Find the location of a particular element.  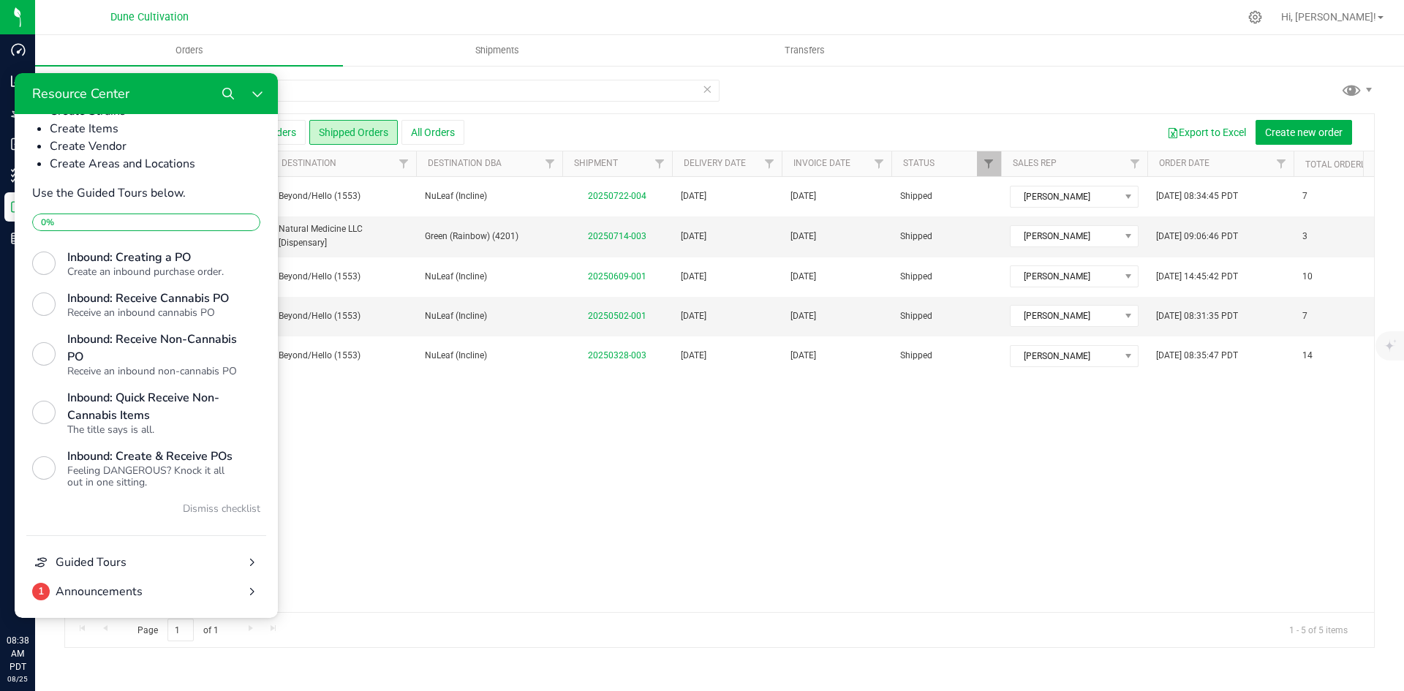

inline-svg: Inbound is located at coordinates (18, 144).